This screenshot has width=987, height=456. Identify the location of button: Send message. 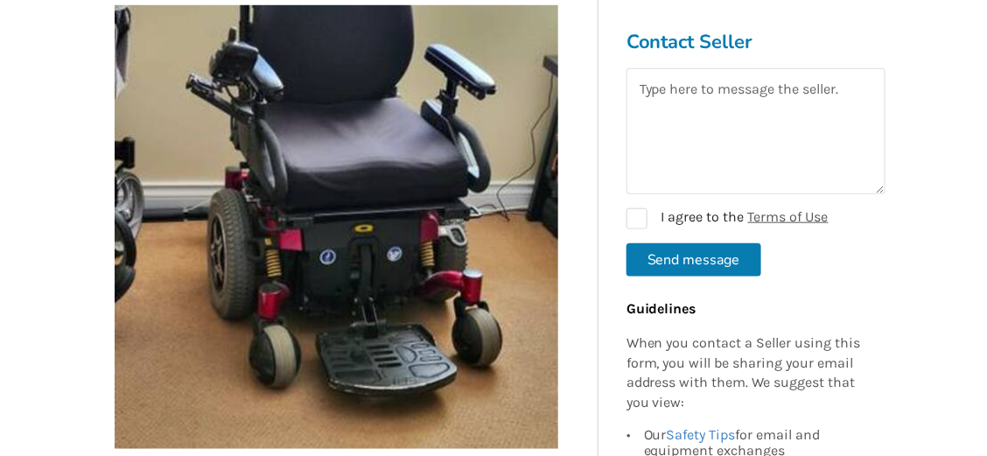
(694, 259).